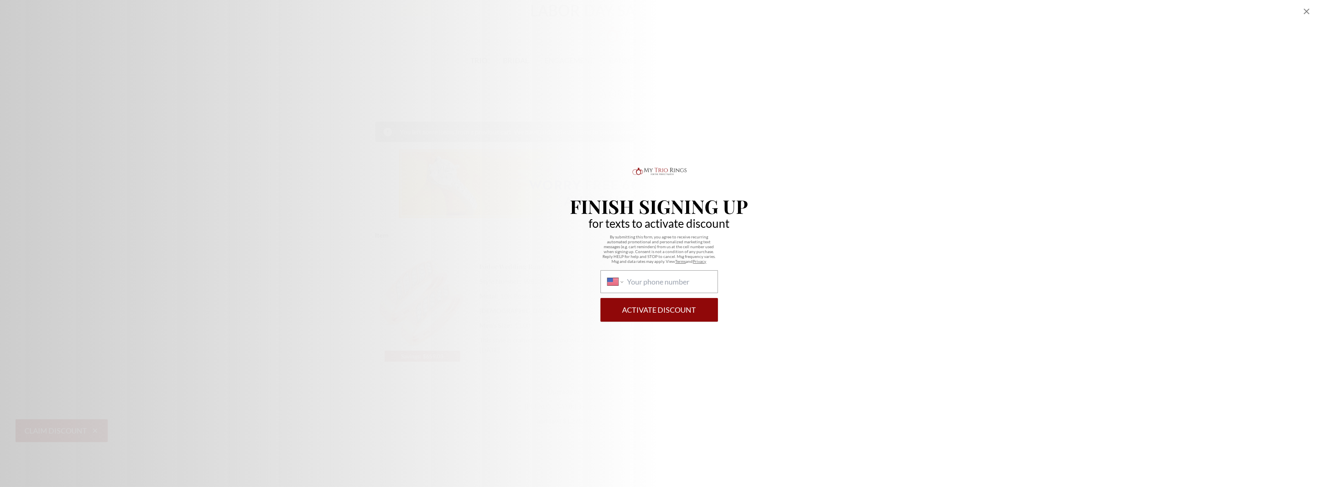 This screenshot has height=487, width=1318. What do you see at coordinates (681, 261) in the screenshot?
I see `a: Terms` at bounding box center [681, 261].